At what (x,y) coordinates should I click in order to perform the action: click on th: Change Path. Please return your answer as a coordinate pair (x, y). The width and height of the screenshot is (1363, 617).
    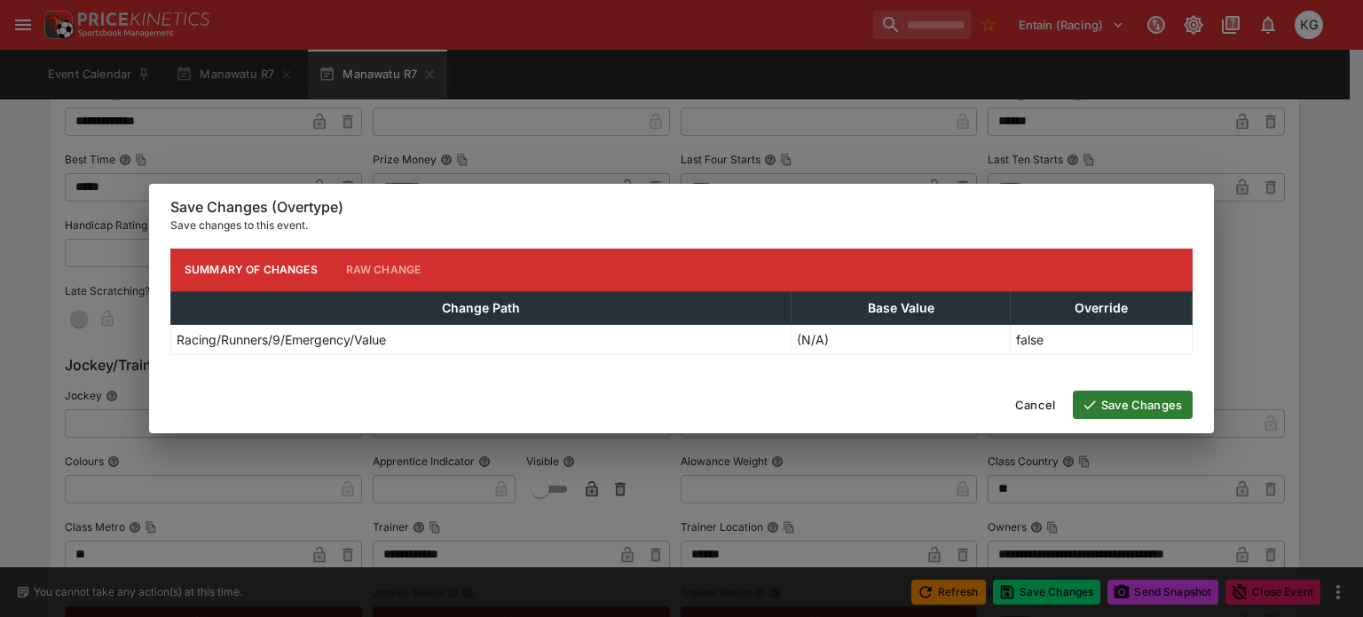
    Looking at the image, I should click on (481, 307).